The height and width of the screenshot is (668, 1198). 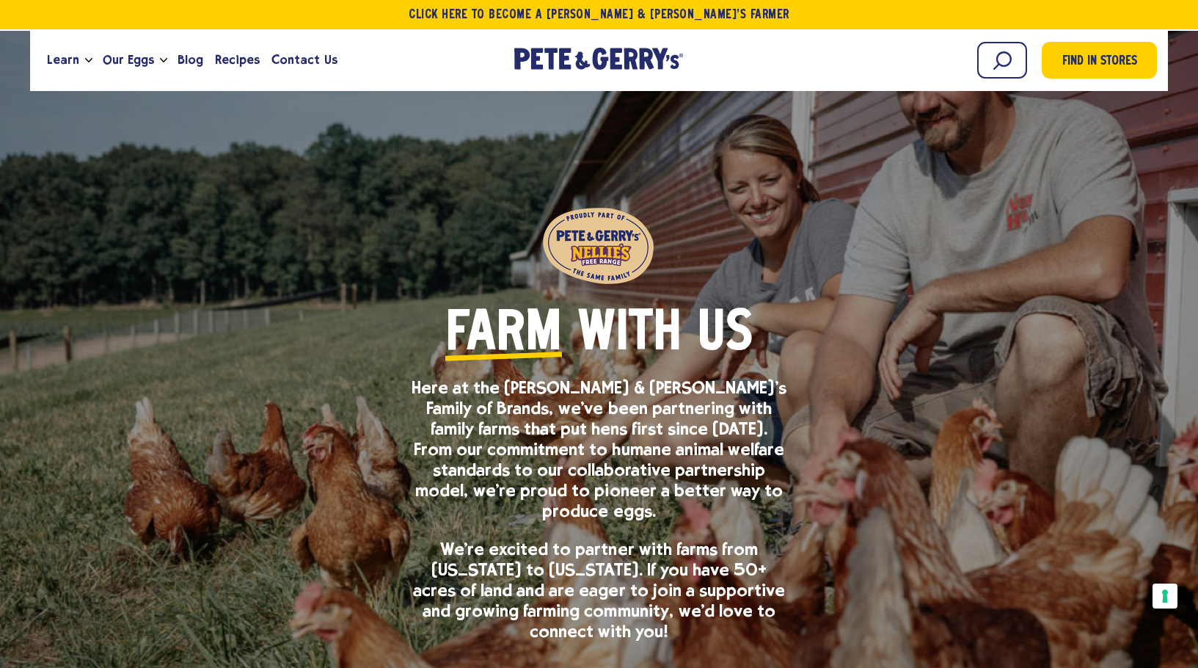 What do you see at coordinates (304, 60) in the screenshot?
I see `a: Contact Us` at bounding box center [304, 60].